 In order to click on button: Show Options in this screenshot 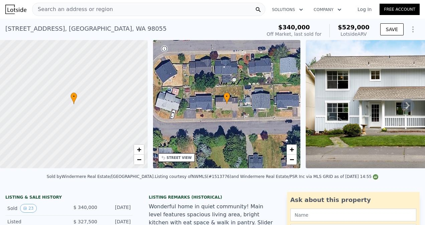, I will do `click(413, 29)`.